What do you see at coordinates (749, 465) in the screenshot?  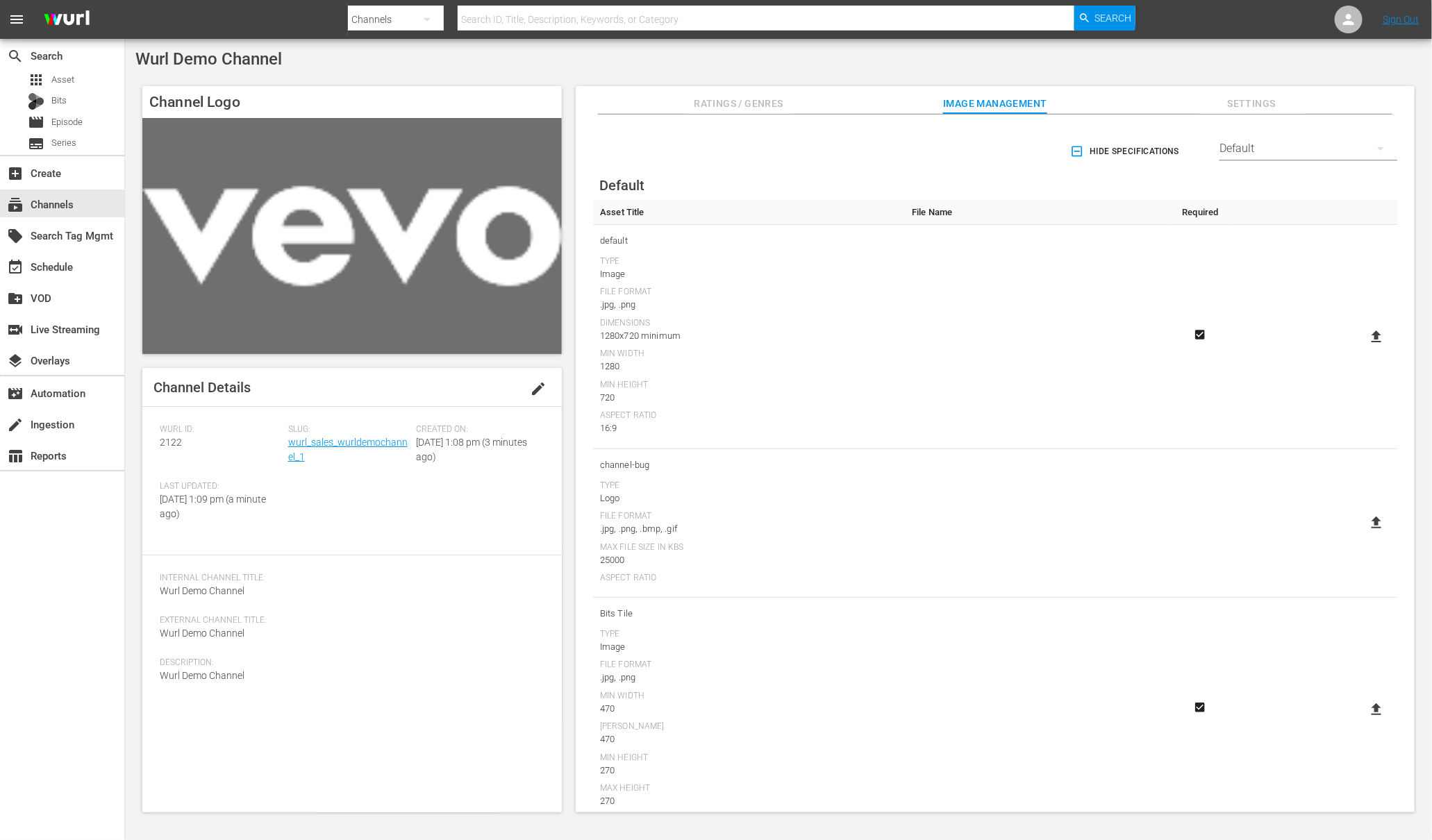 I see `span: channel-bug` at bounding box center [749, 465].